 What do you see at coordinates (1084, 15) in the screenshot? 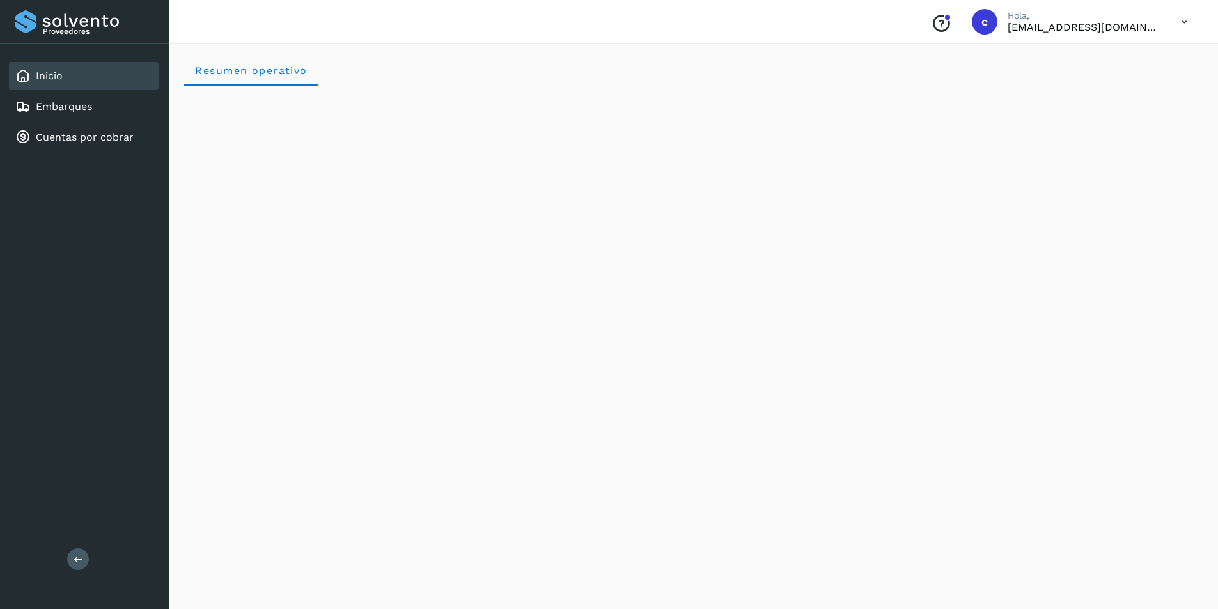
I see `p: Hola,` at bounding box center [1084, 15].